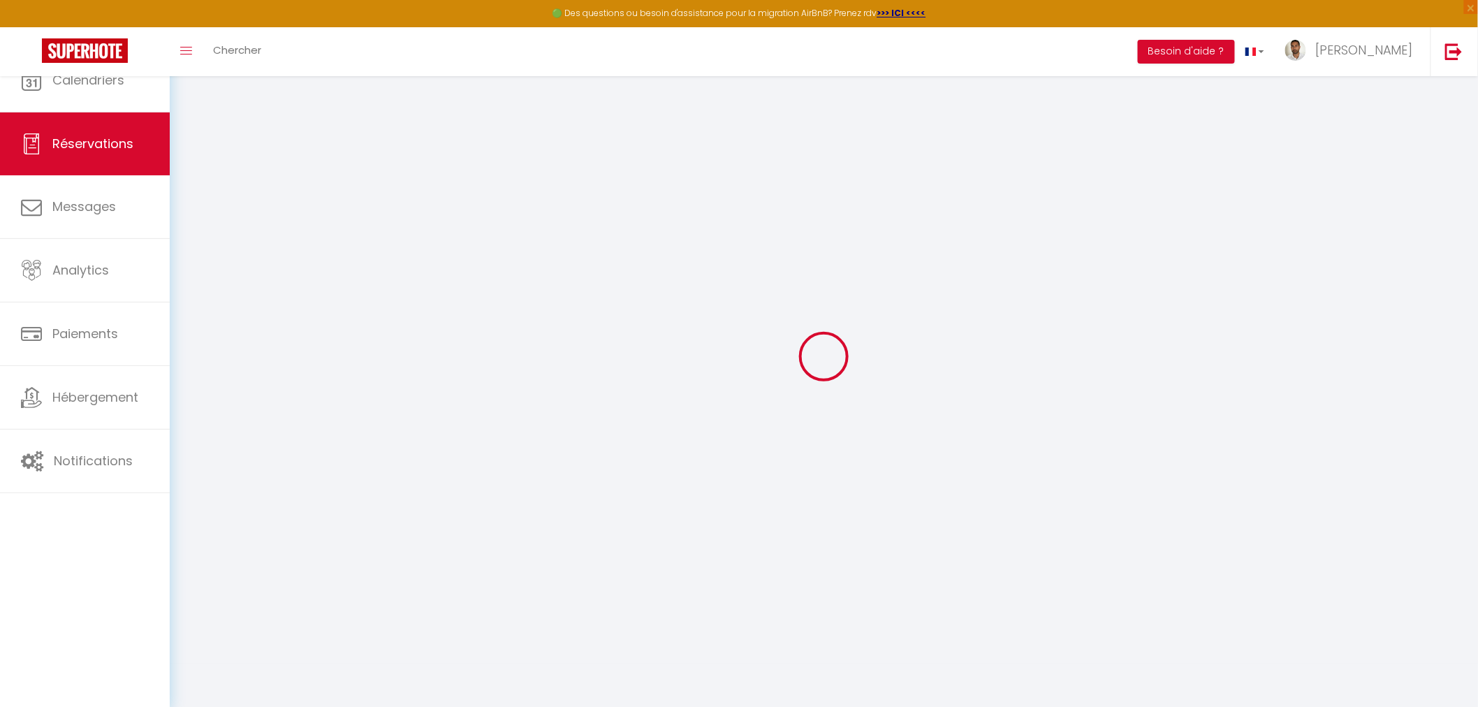 The image size is (1478, 707). I want to click on span: Messages, so click(84, 206).